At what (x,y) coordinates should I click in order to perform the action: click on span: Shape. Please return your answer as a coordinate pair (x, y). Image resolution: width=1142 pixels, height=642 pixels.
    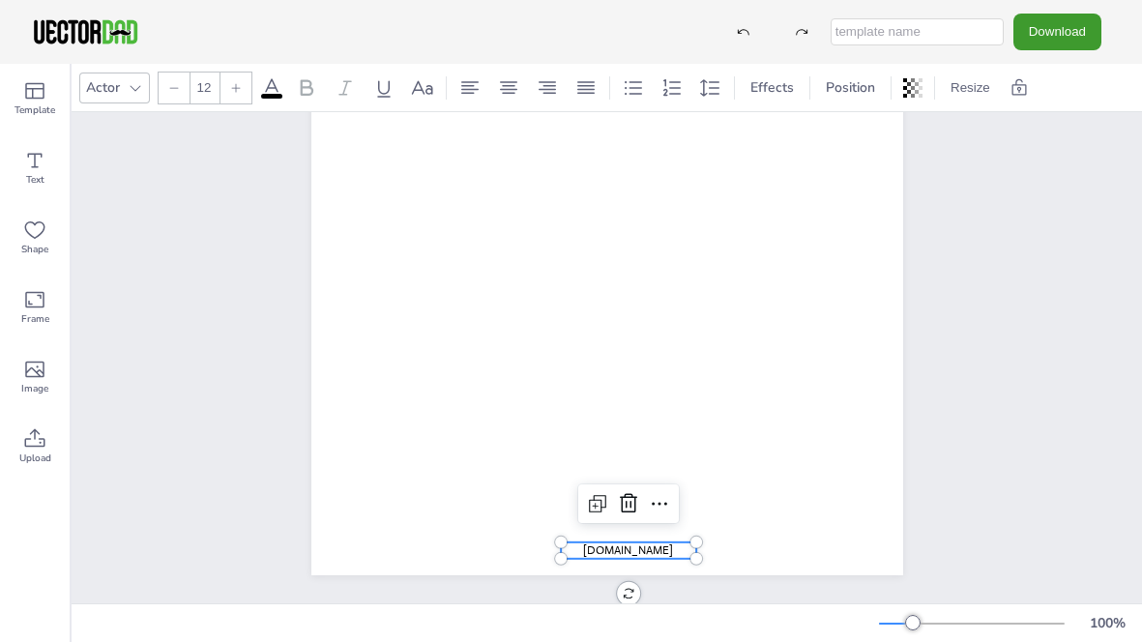
    Looking at the image, I should click on (35, 250).